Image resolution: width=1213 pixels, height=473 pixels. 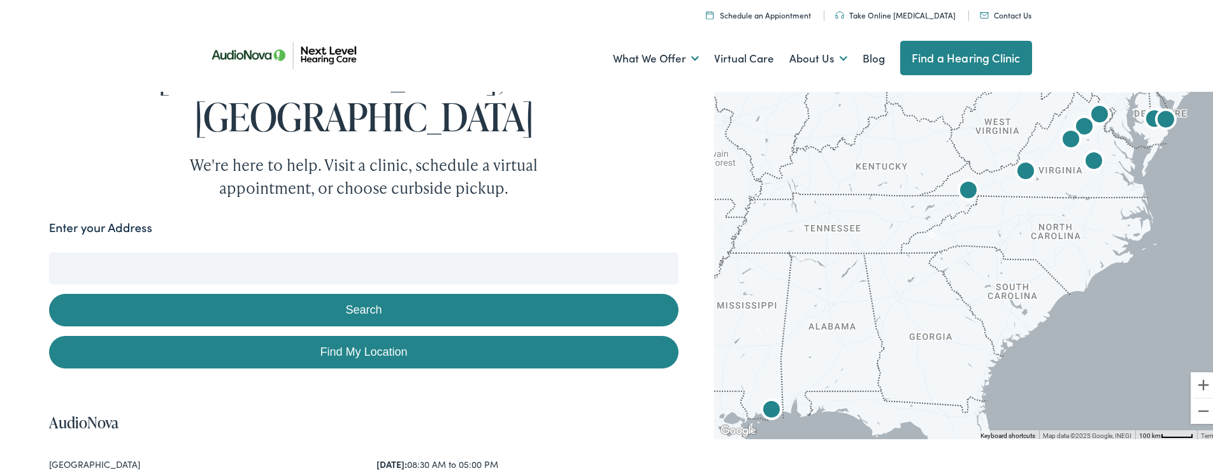 What do you see at coordinates (1005, 13) in the screenshot?
I see `a: Contact Us` at bounding box center [1005, 13].